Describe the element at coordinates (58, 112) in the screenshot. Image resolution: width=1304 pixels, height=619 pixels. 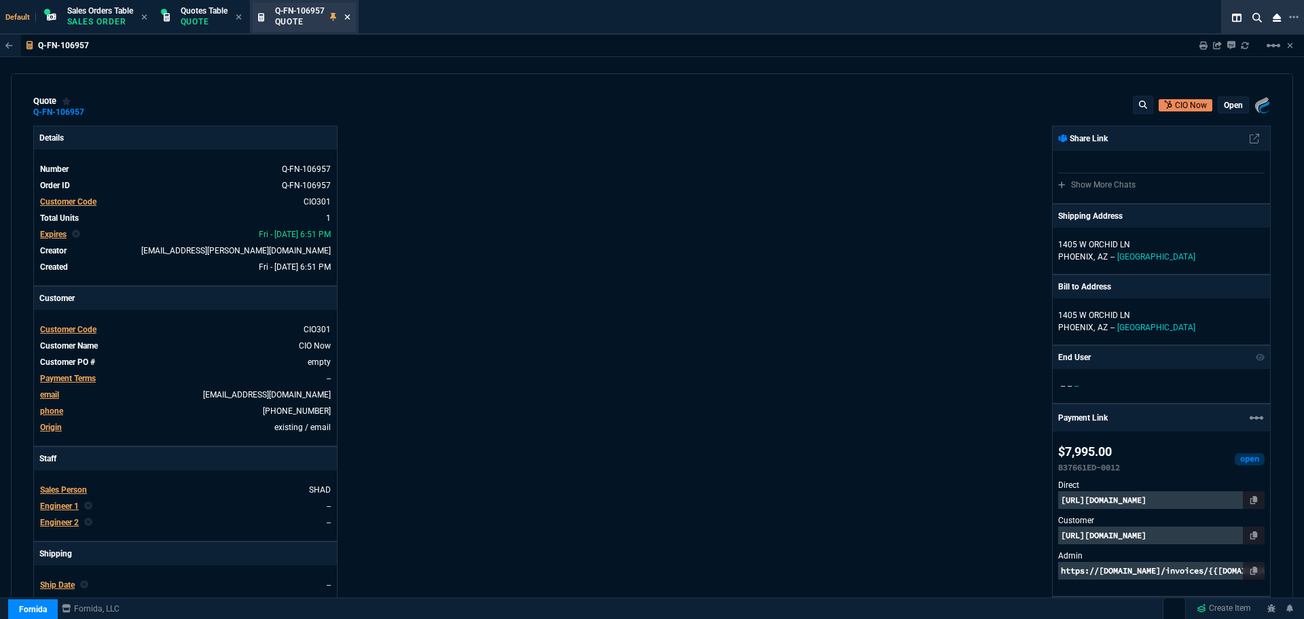
I see `div: Q-FN-106957` at that location.